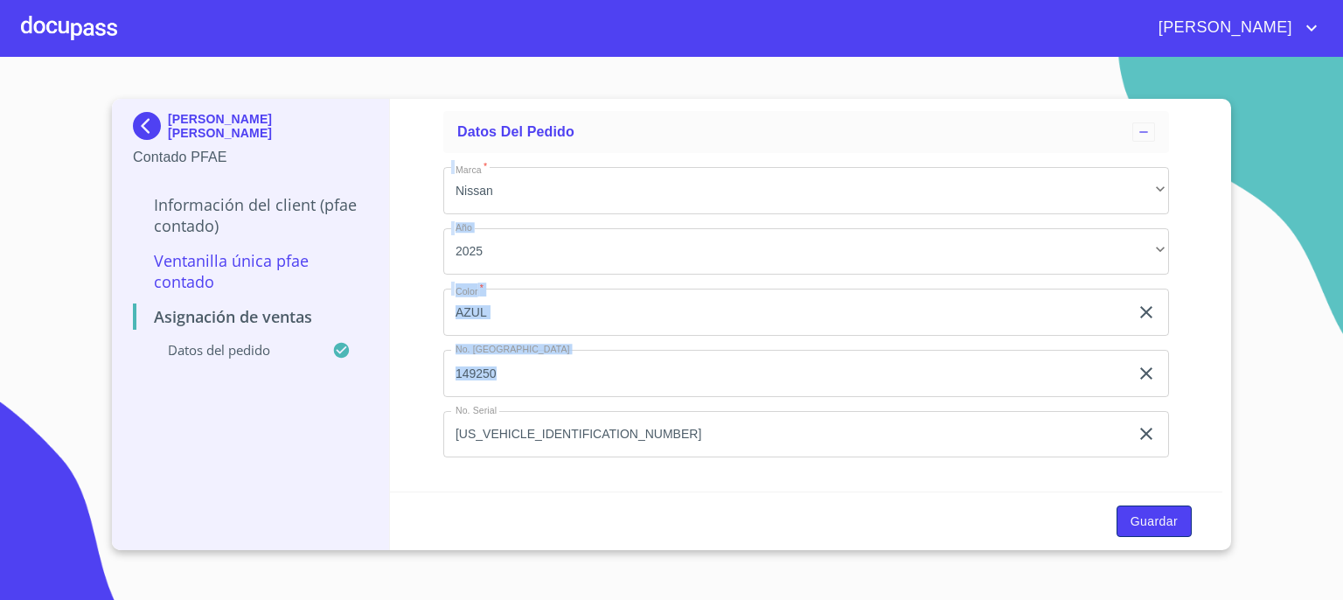 The image size is (1343, 600). Describe the element at coordinates (250, 215) in the screenshot. I see `p: Información del Client (PFAE contado)` at that location.